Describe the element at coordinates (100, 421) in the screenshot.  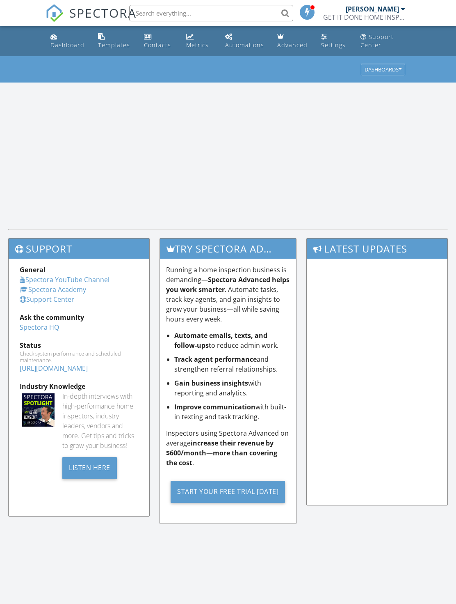
I see `div: In-depth interviews with high-performance home inspectors, industry leaders, vendors and more. Ge...` at that location.